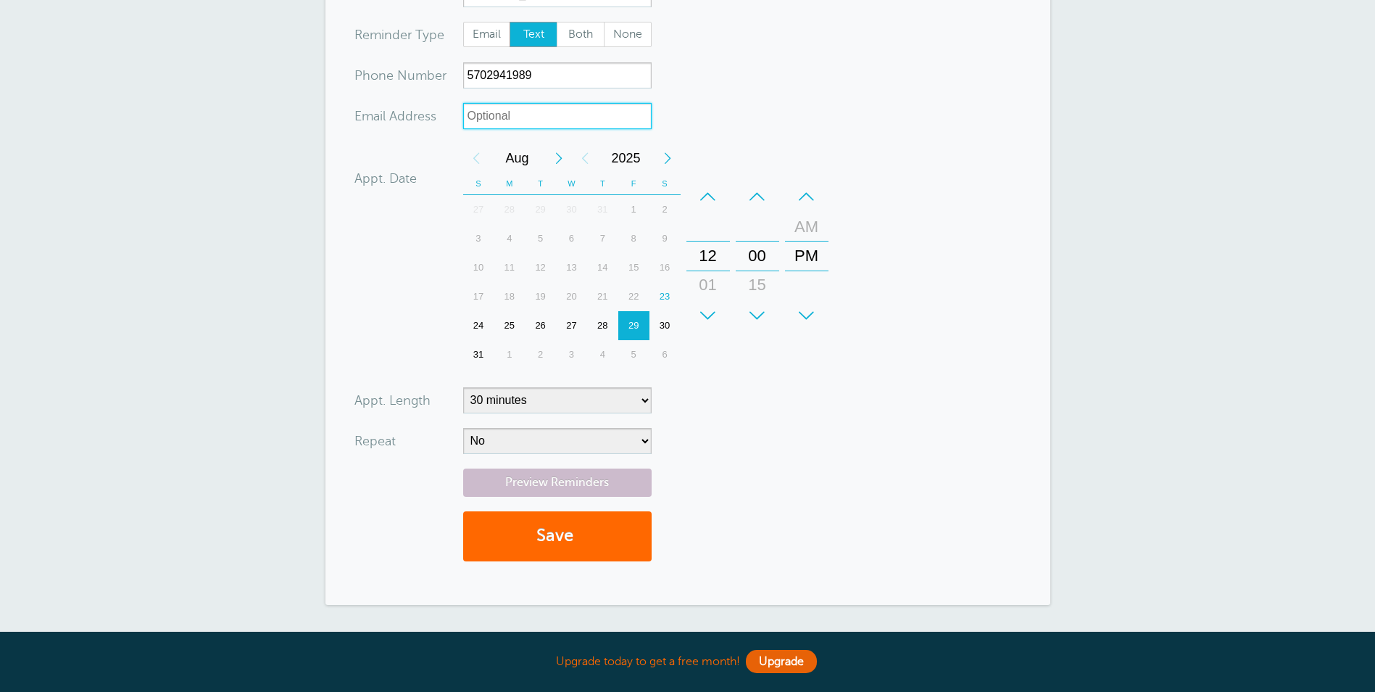 The width and height of the screenshot is (1375, 692). I want to click on div: Friday, August 8, so click(634, 239).